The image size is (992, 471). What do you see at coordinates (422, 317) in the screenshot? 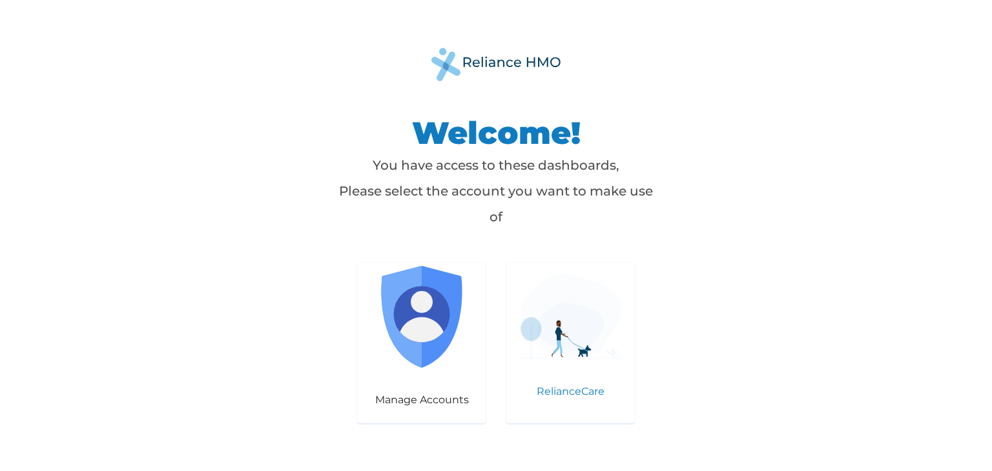
I see `img: user` at bounding box center [422, 317].